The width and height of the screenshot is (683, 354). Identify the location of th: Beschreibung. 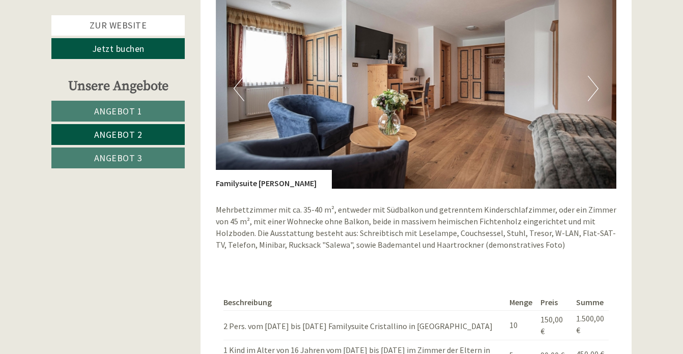
(364, 302).